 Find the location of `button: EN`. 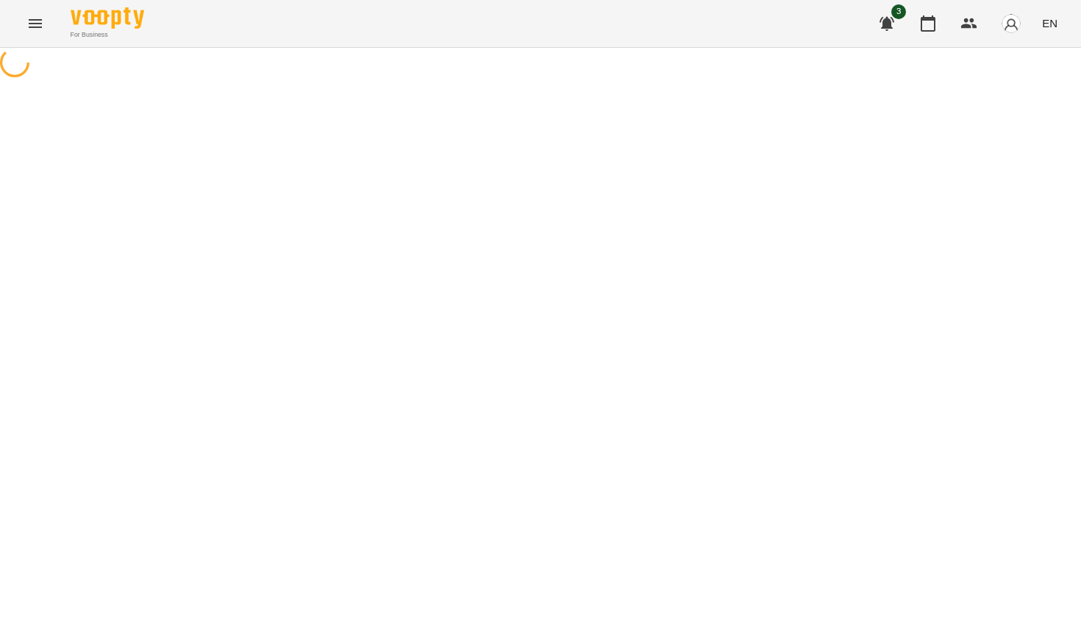

button: EN is located at coordinates (1049, 23).